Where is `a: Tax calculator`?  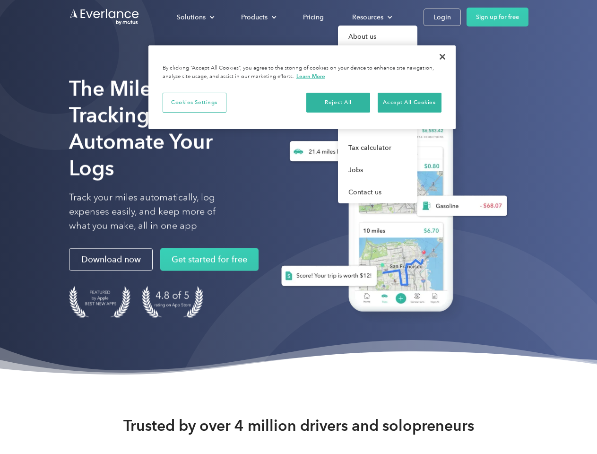 a: Tax calculator is located at coordinates (378, 147).